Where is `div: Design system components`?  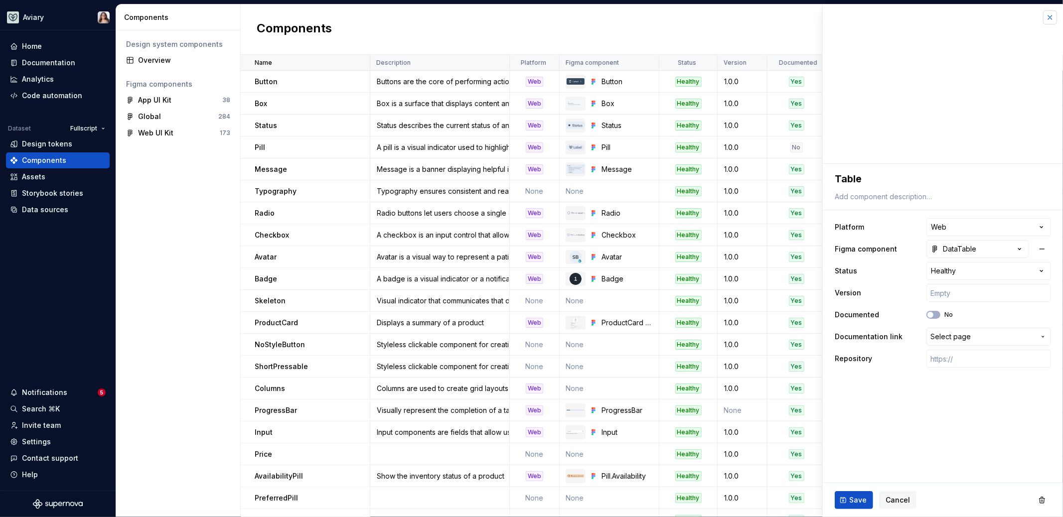
div: Design system components is located at coordinates (178, 44).